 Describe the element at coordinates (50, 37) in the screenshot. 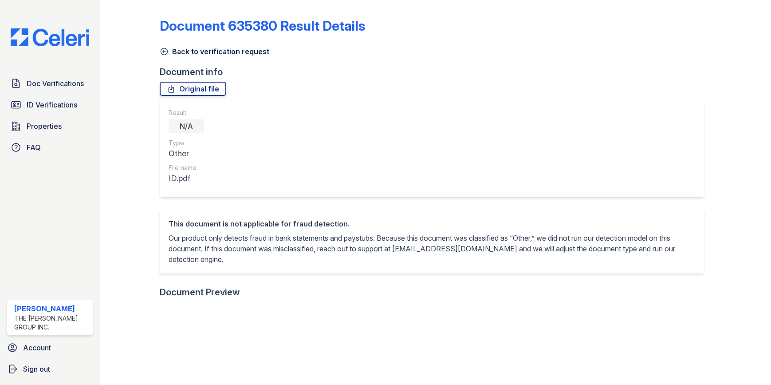

I see `img: CE_Logo_Blue-a8612792a0a2168367f1c8372b55b34899dd931a85d93a1a3d3e32e68fde9ad4.png` at that location.